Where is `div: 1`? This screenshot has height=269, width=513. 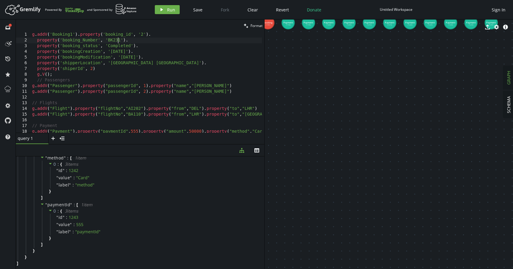
div: 1 is located at coordinates (23, 35).